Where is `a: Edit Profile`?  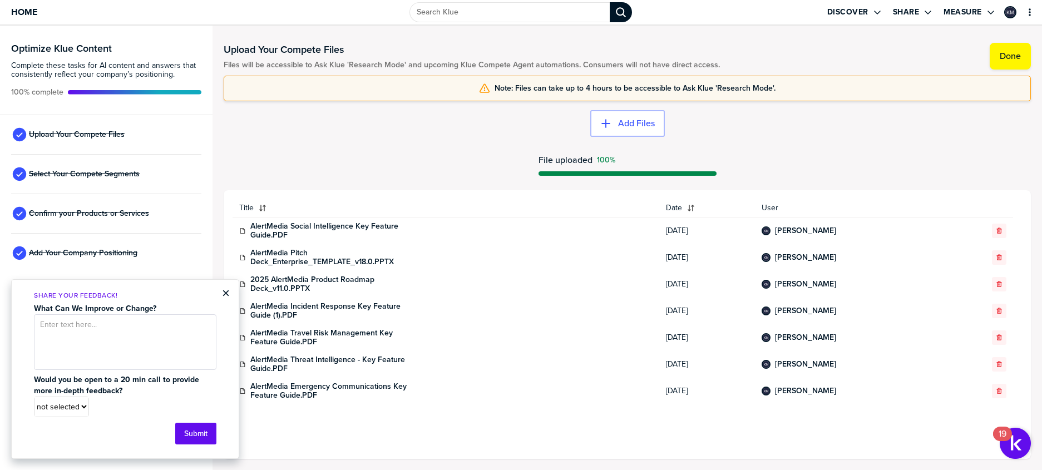 a: Edit Profile is located at coordinates (1010, 12).